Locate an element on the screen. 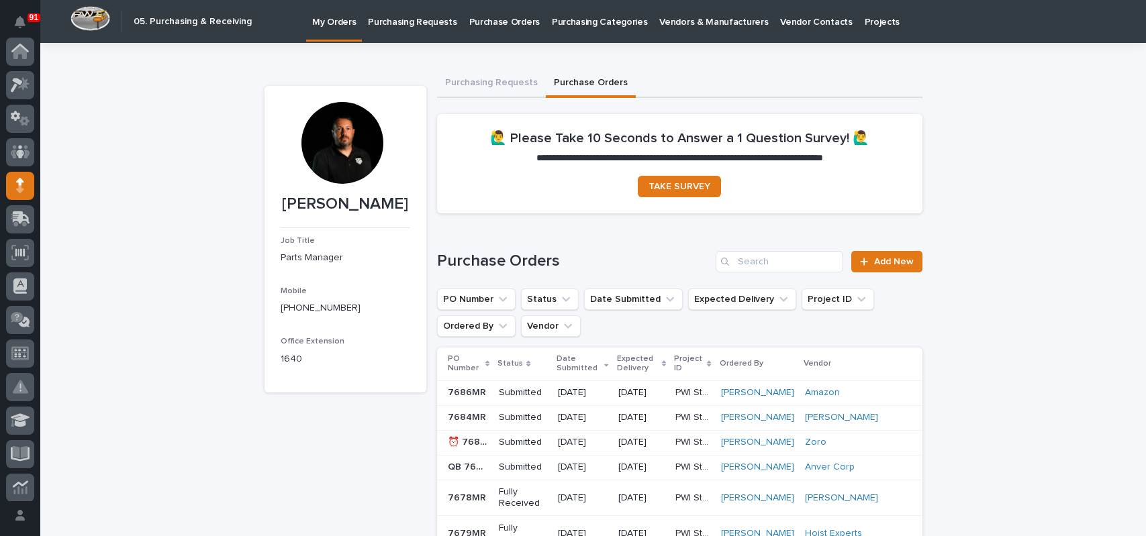  p: 1640 is located at coordinates (345, 359).